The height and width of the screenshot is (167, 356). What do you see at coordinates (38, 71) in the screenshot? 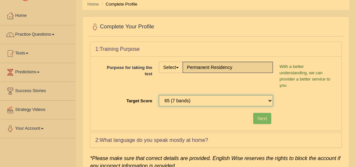
I see `a: Predictions` at bounding box center [38, 71].